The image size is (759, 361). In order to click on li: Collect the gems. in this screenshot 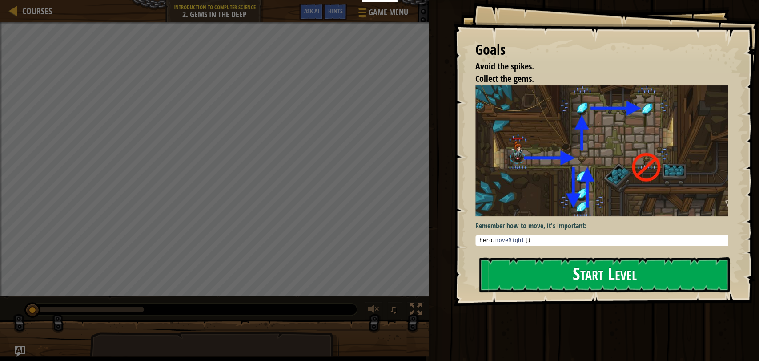, I will do `click(595, 79)`.